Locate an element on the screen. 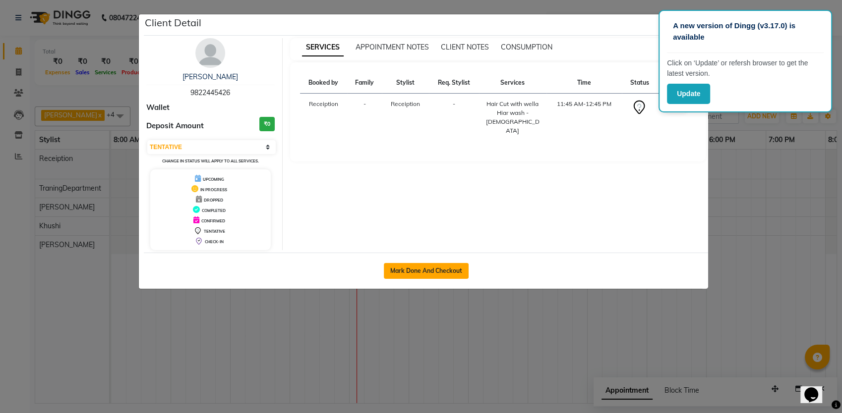 This screenshot has height=413, width=842. small: Change in status will apply to all services. is located at coordinates (210, 161).